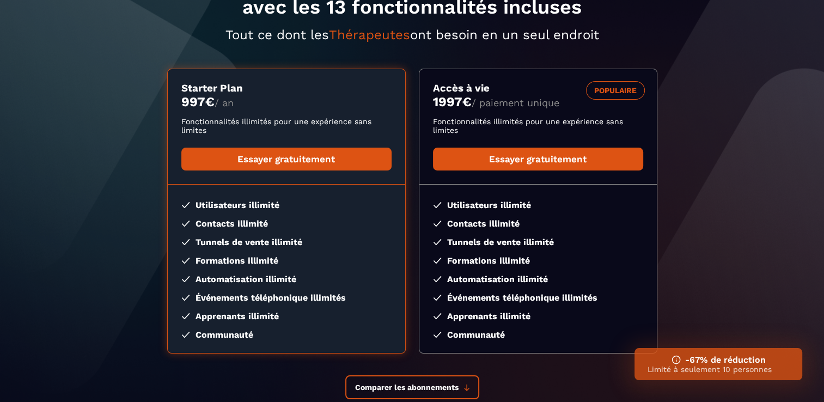 This screenshot has width=824, height=402. I want to click on img: ifno, so click(676, 359).